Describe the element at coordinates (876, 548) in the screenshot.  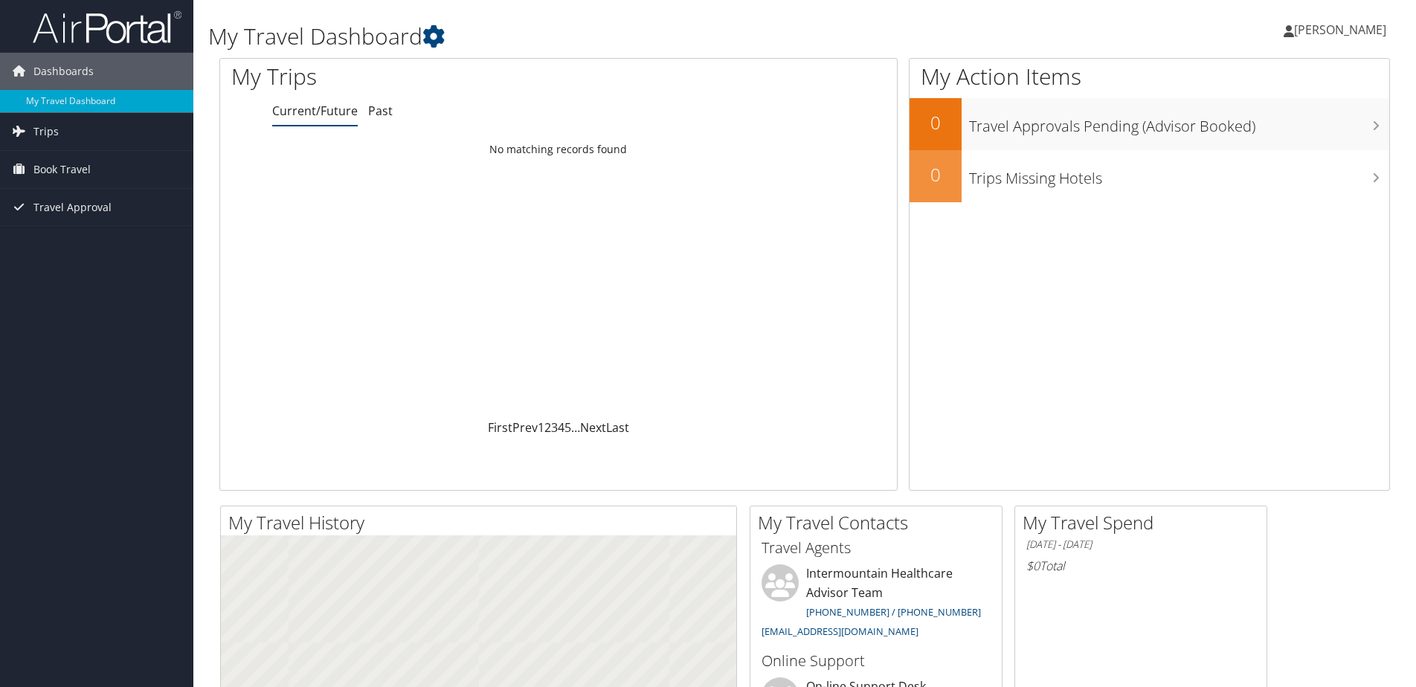
I see `h3: Travel Agents` at that location.